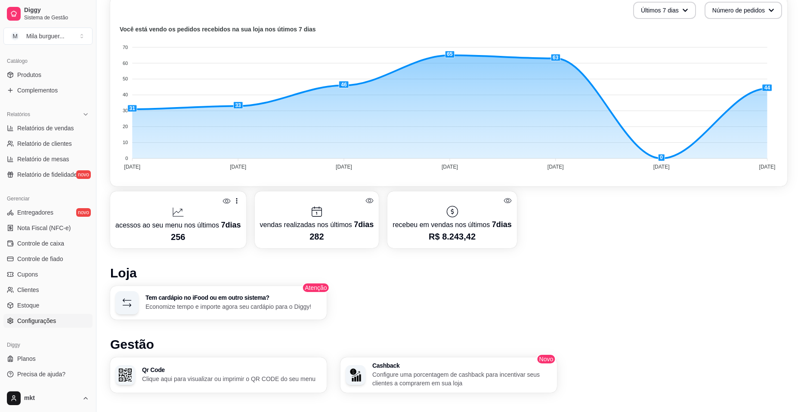  Describe the element at coordinates (35, 213) in the screenshot. I see `span: Entregadores` at that location.